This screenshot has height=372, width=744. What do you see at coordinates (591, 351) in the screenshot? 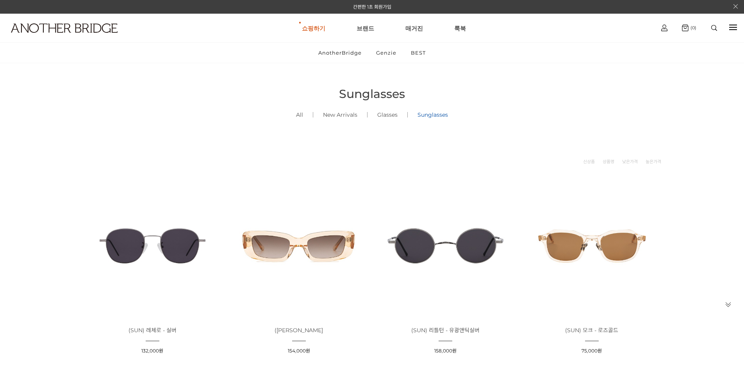
I see `span: 75,000원` at bounding box center [591, 351].